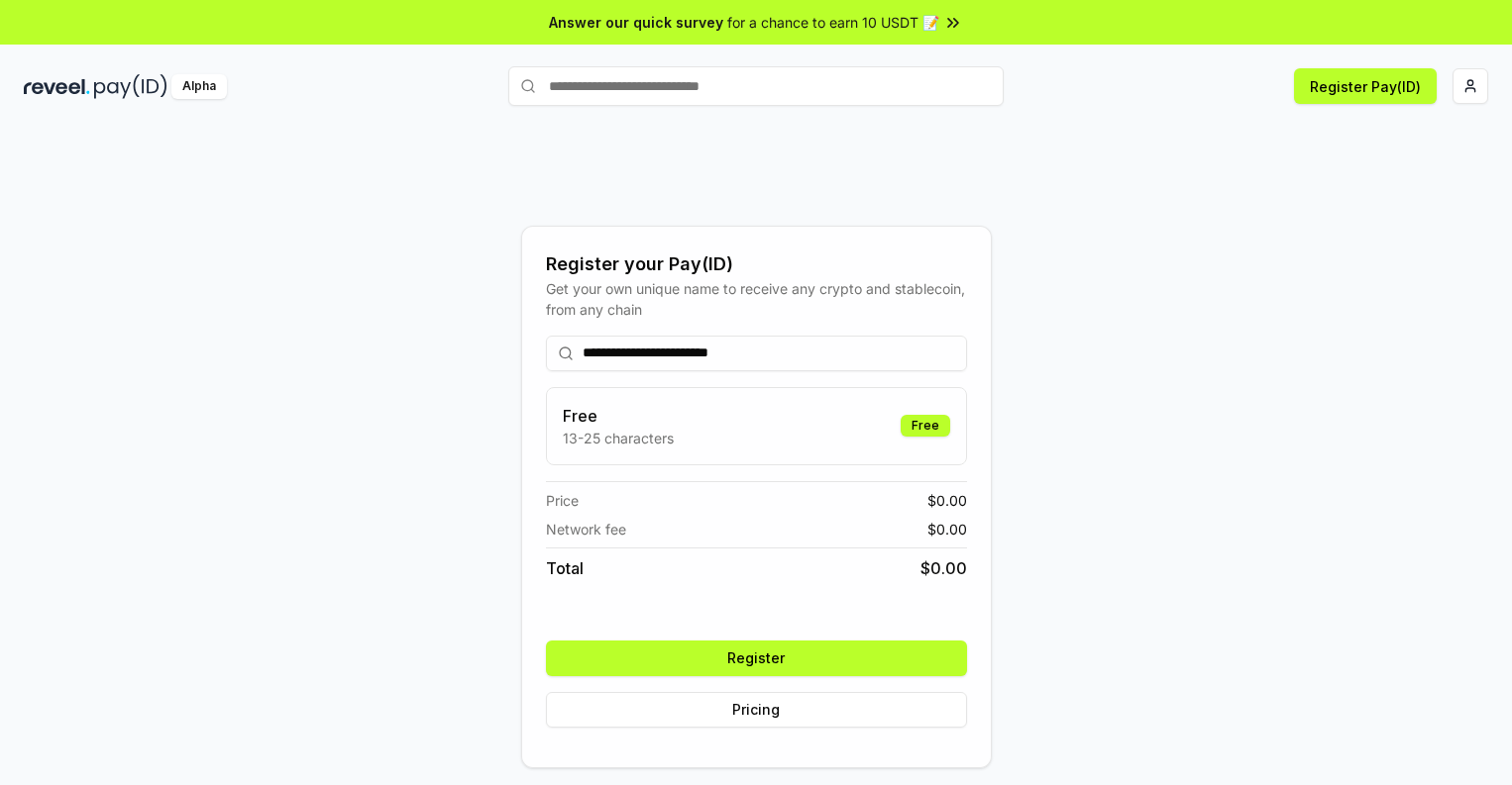 The width and height of the screenshot is (1512, 785). What do you see at coordinates (131, 86) in the screenshot?
I see `img: pay_id` at bounding box center [131, 86].